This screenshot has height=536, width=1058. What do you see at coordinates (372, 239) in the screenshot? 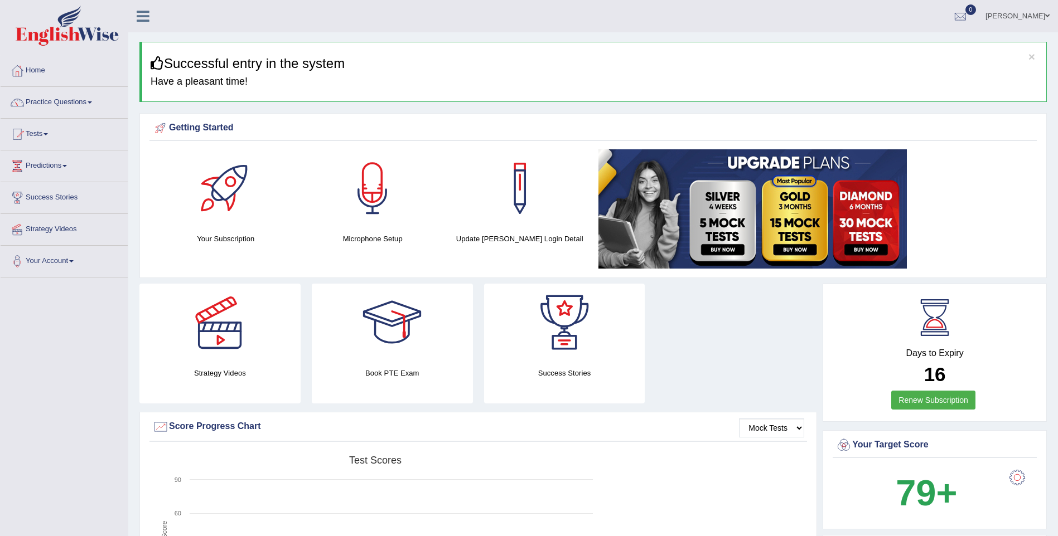
I see `h4: Microphone Setup` at bounding box center [372, 239].